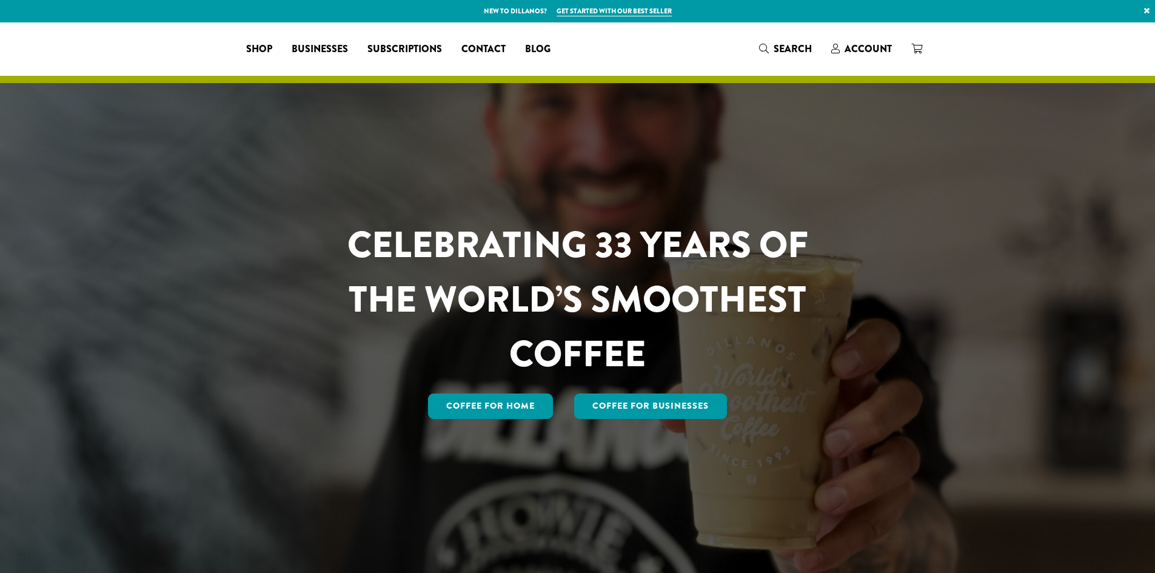 The image size is (1155, 573). I want to click on span: Search, so click(792, 48).